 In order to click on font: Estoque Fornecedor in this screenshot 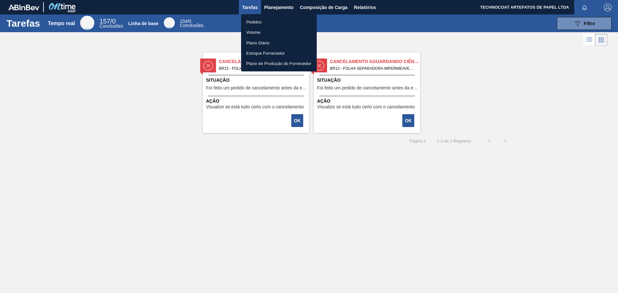, I will do `click(265, 53)`.